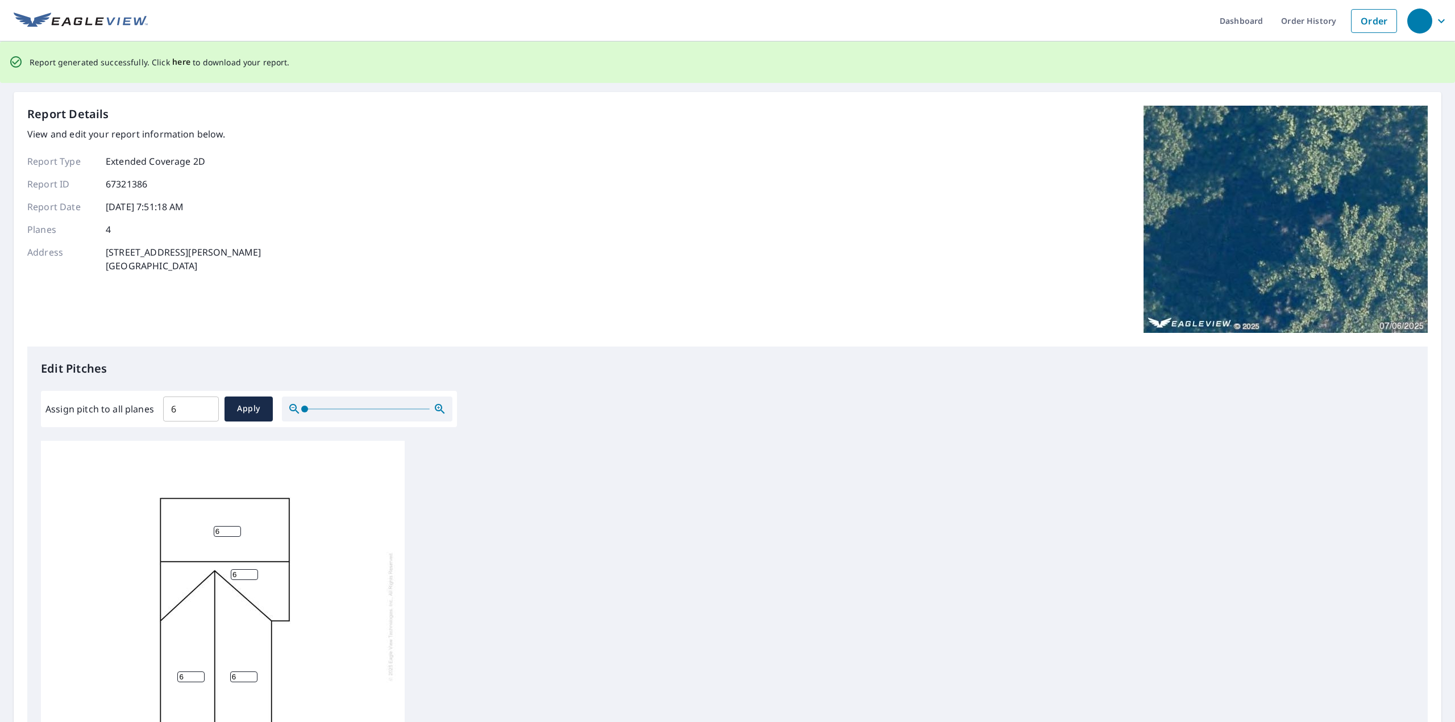  I want to click on img: EV Logo, so click(81, 21).